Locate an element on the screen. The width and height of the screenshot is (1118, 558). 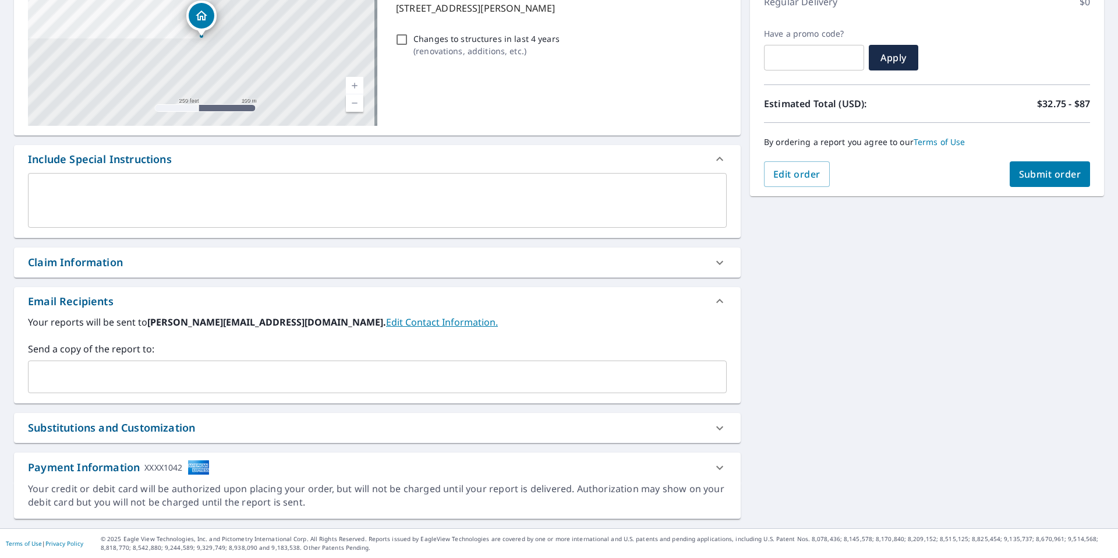
p: By ordering a report you agree to our is located at coordinates (927, 142).